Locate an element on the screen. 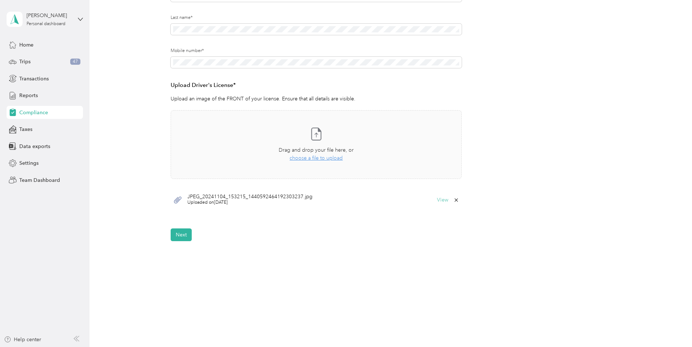  span: Settings is located at coordinates (29, 163).